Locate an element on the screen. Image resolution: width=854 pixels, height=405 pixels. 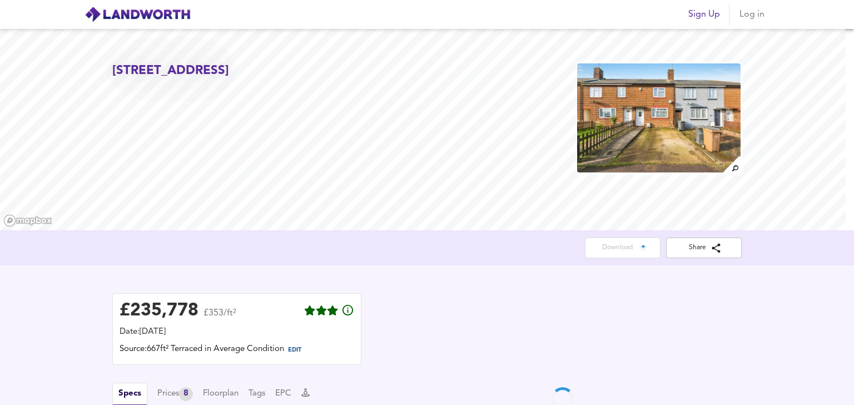
button: Sign Up is located at coordinates (704, 14).